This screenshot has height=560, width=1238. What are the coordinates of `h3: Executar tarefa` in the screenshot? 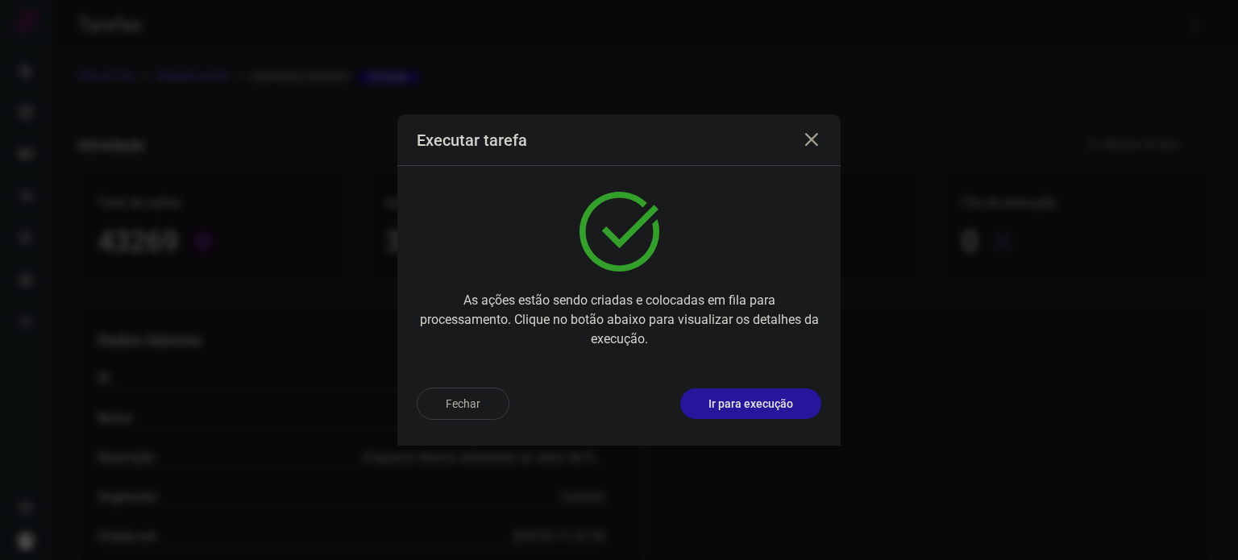 It's located at (472, 140).